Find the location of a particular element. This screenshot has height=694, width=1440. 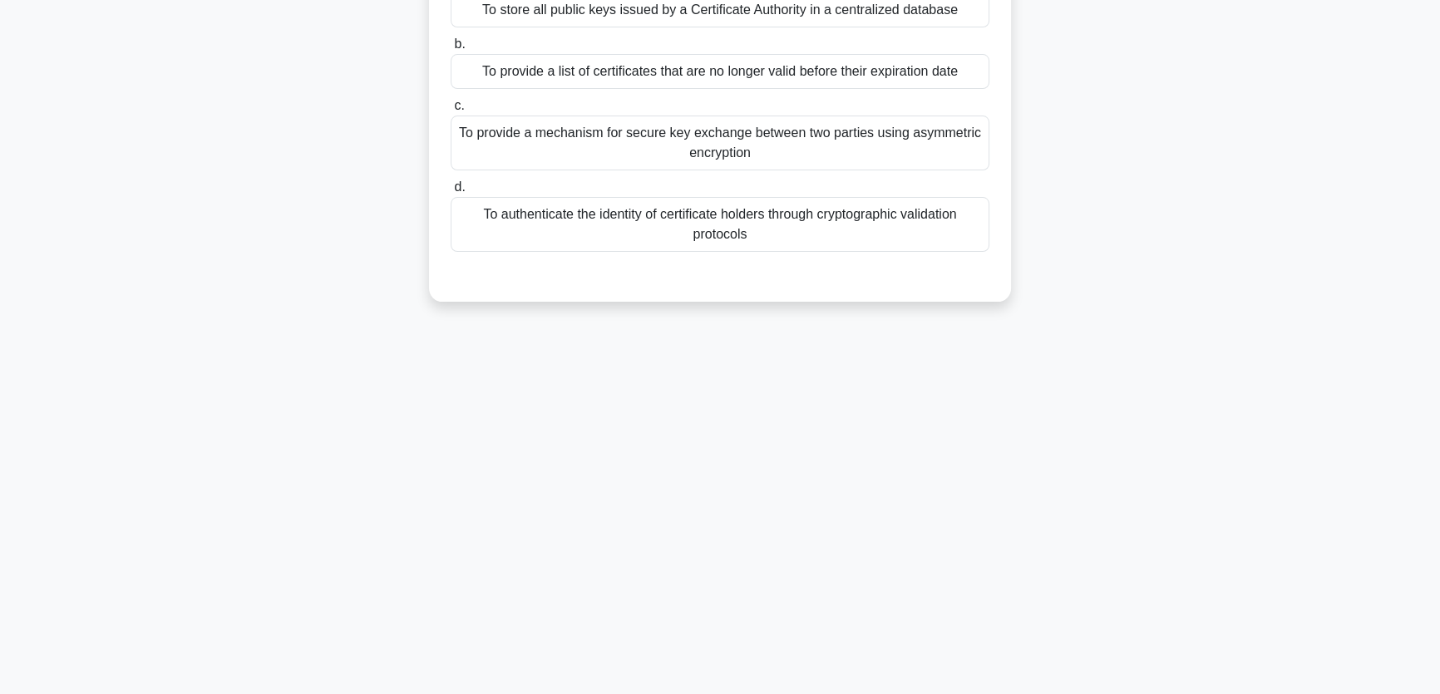

span: d. is located at coordinates (459, 186).